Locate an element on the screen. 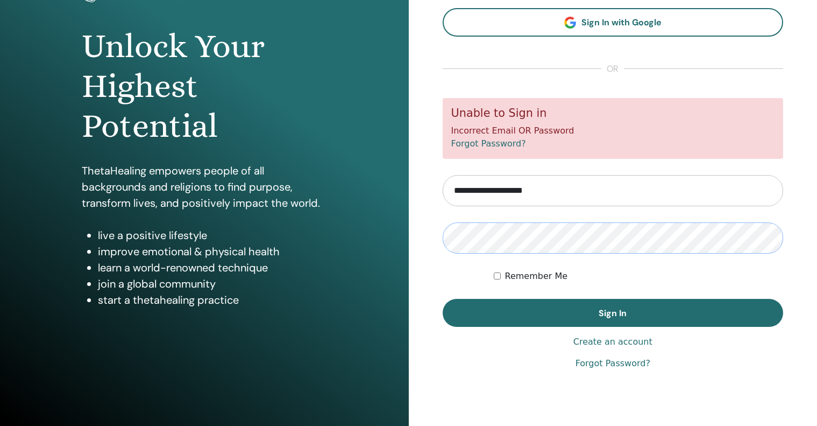 Image resolution: width=817 pixels, height=426 pixels. li: improve emotional & physical health is located at coordinates (213, 251).